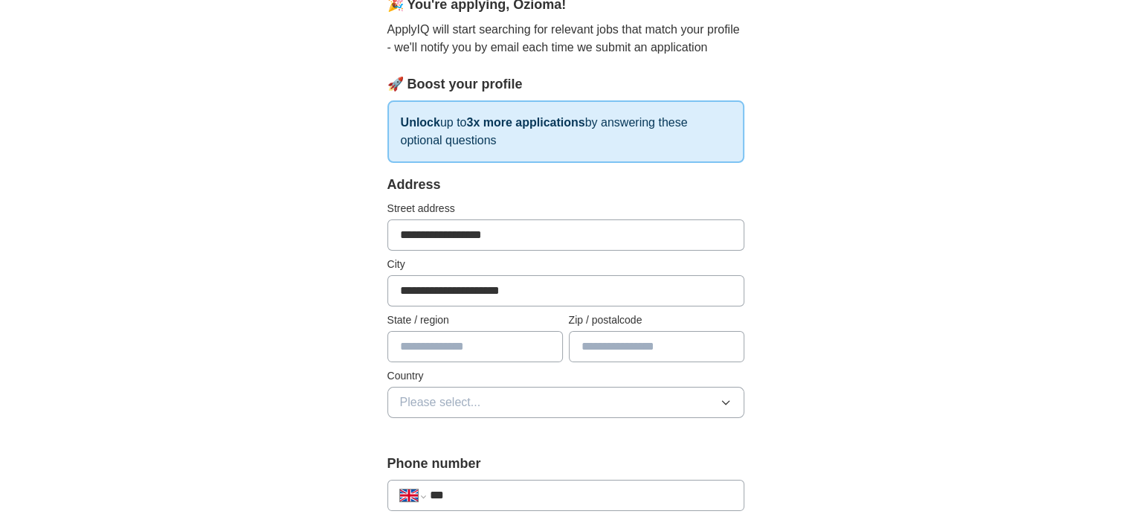 This screenshot has width=1131, height=517. I want to click on label: Country, so click(566, 376).